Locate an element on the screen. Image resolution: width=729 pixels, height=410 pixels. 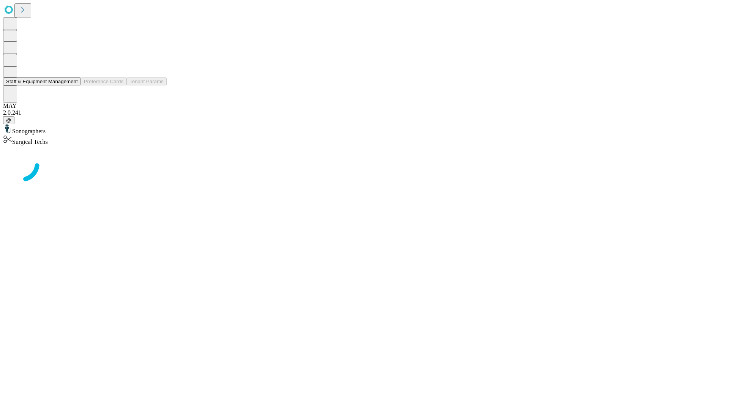
div: Surgical Techs is located at coordinates (364, 140).